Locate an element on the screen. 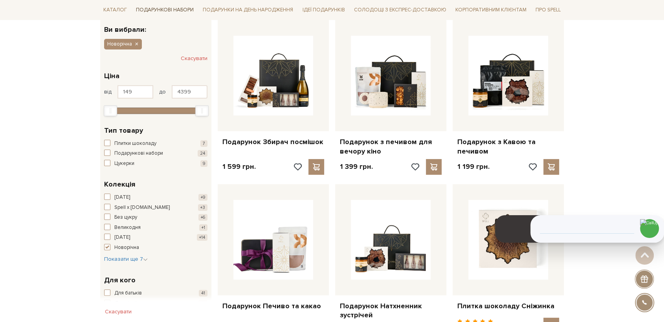  span: до is located at coordinates (162, 92).